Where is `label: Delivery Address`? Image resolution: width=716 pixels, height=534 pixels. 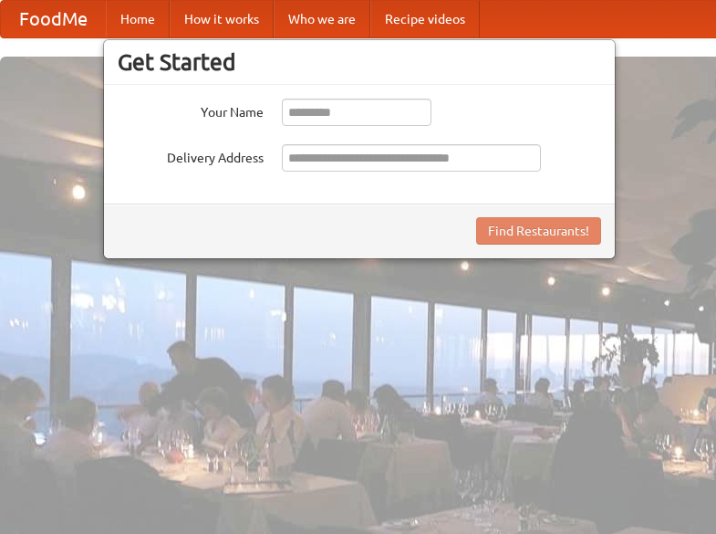 label: Delivery Address is located at coordinates (191, 155).